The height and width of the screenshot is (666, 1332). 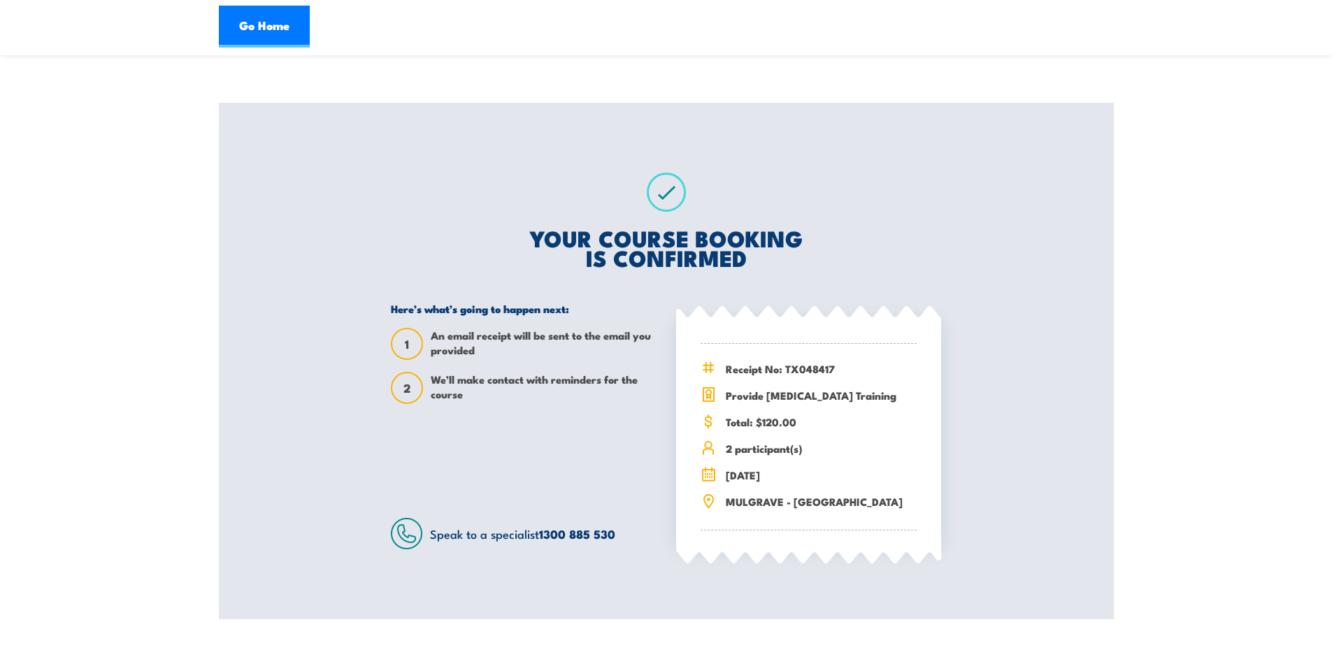 What do you see at coordinates (407, 388) in the screenshot?
I see `span: 2` at bounding box center [407, 388].